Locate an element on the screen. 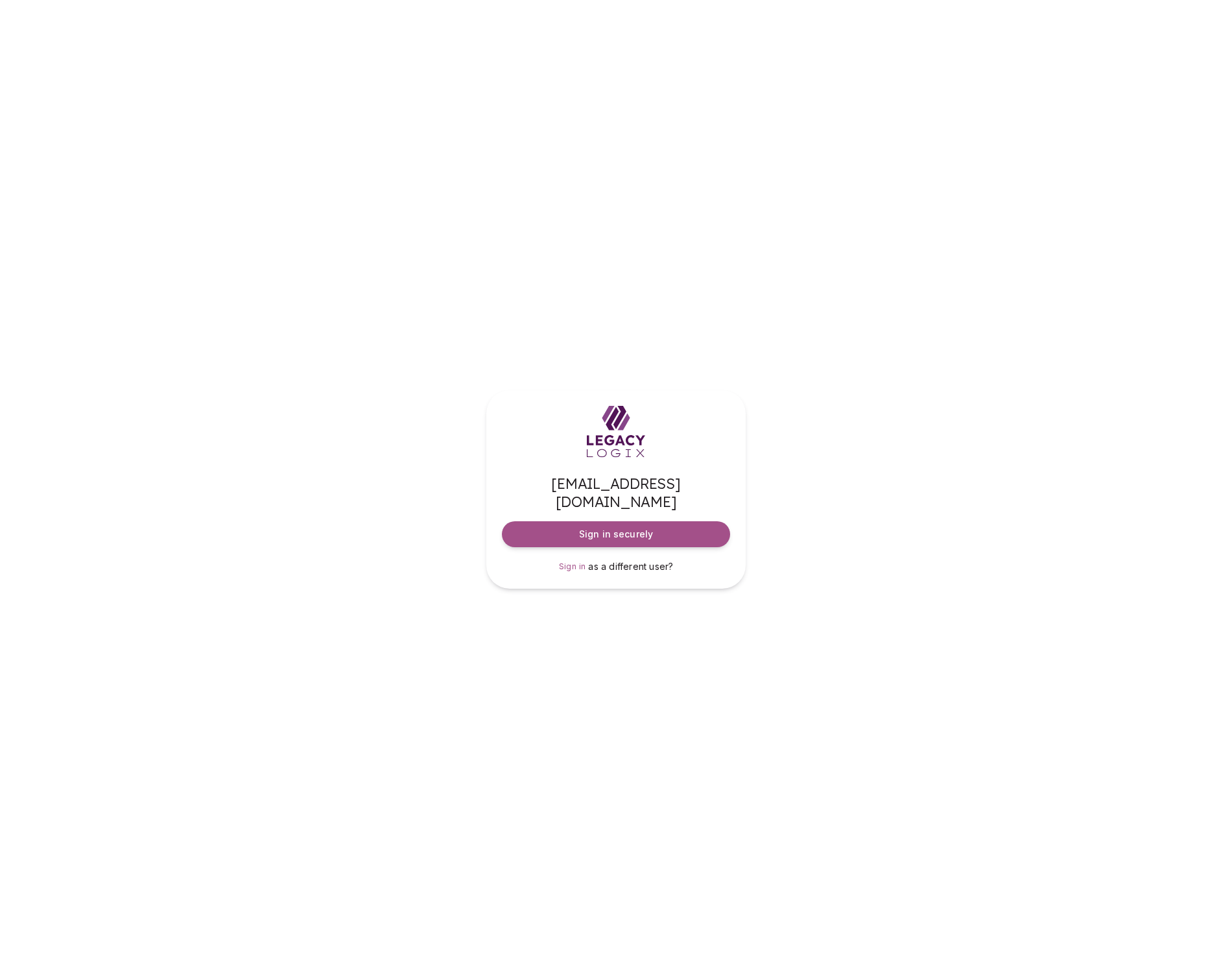  a: Sign in is located at coordinates (572, 566).